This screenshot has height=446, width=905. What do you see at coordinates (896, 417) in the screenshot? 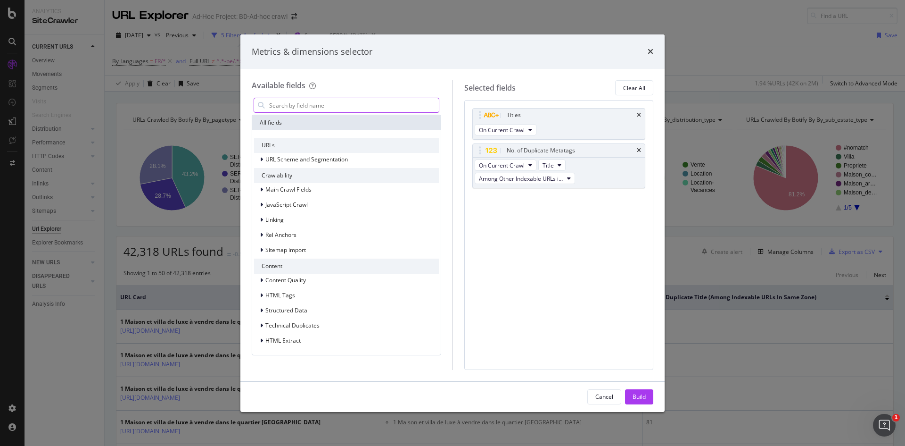
I see `span: 1` at bounding box center [896, 417].